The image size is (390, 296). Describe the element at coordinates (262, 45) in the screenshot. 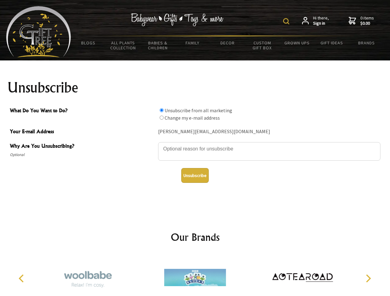

I see `a: Custom Gift Box` at that location.